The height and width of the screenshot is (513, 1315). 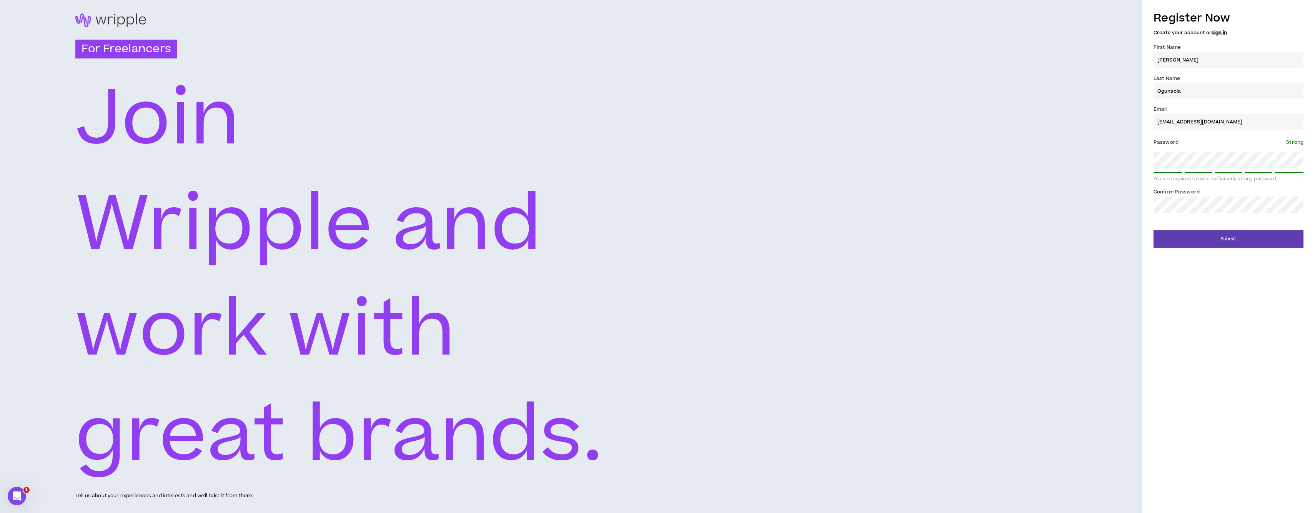 I want to click on text: Wripple and, so click(x=309, y=225).